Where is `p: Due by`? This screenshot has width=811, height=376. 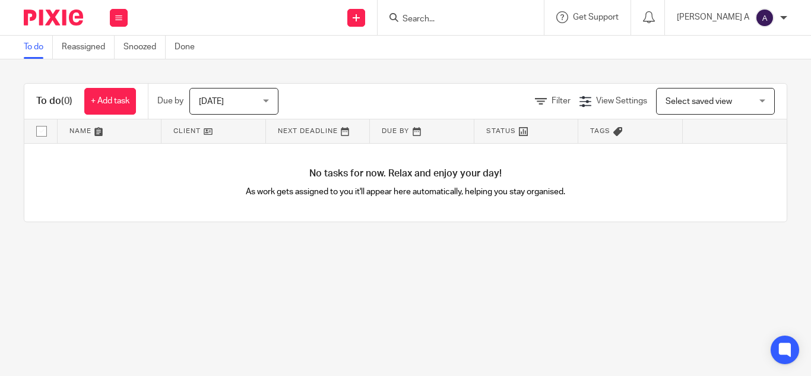
p: Due by is located at coordinates (170, 101).